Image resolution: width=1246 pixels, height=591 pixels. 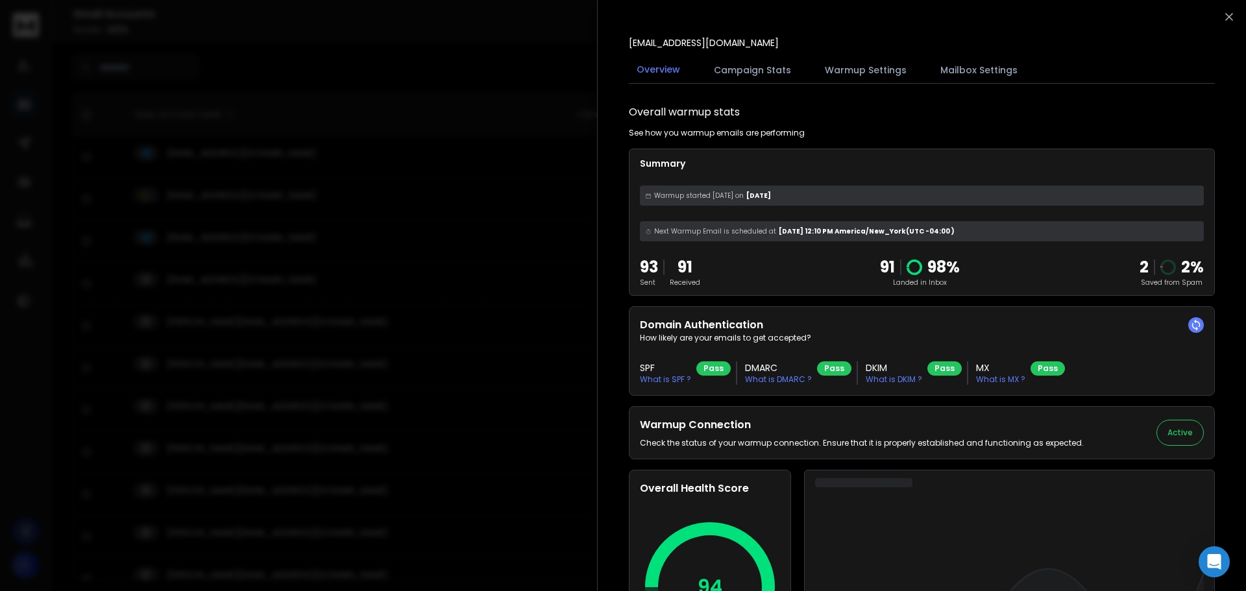 I want to click on button: Warmup Settings, so click(x=865, y=70).